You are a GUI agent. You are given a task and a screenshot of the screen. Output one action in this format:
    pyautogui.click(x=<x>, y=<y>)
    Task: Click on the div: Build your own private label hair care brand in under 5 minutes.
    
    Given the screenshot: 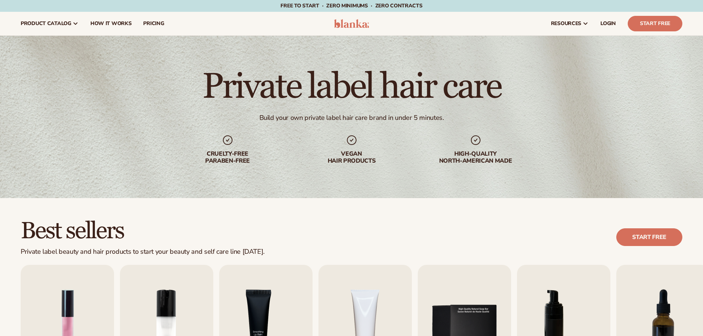 What is the action you would take?
    pyautogui.click(x=352, y=118)
    